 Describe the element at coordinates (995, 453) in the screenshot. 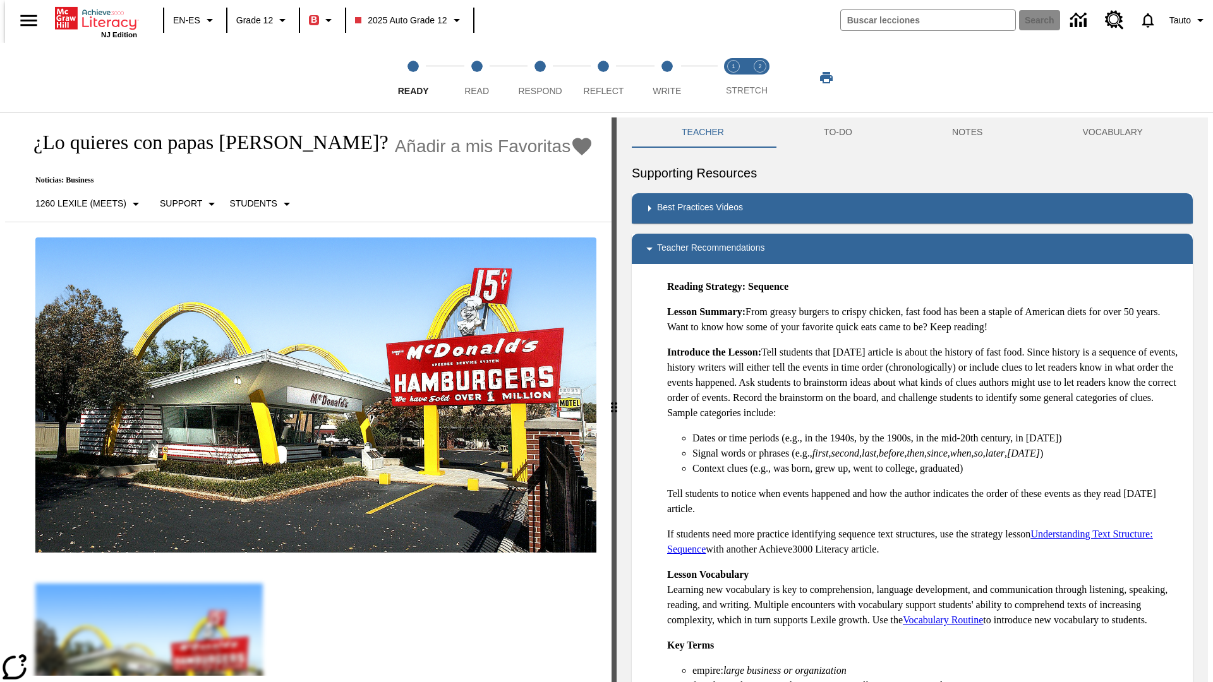

I see `em: later` at that location.